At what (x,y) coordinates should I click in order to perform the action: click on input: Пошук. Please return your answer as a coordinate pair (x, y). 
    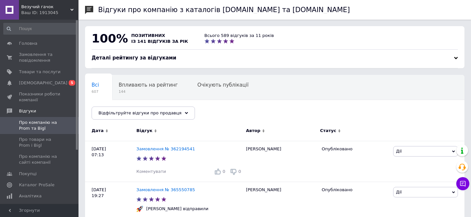
    Looking at the image, I should click on (40, 29).